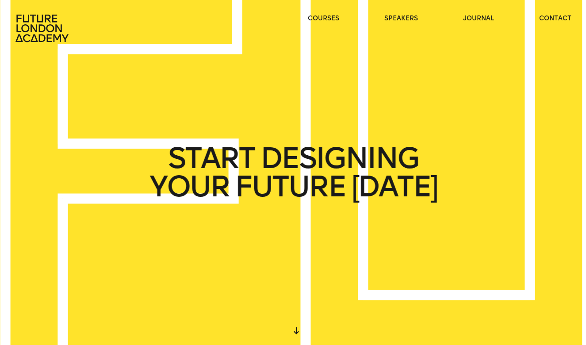  Describe the element at coordinates (401, 19) in the screenshot. I see `a: speakers` at that location.